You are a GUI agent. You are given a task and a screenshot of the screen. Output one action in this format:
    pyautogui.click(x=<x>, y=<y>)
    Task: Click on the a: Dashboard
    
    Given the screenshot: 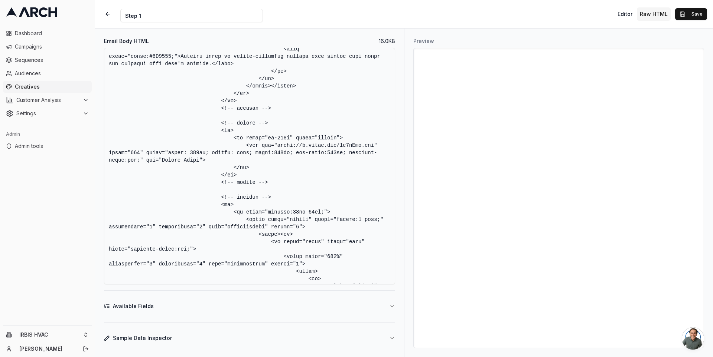 What is the action you would take?
    pyautogui.click(x=47, y=33)
    